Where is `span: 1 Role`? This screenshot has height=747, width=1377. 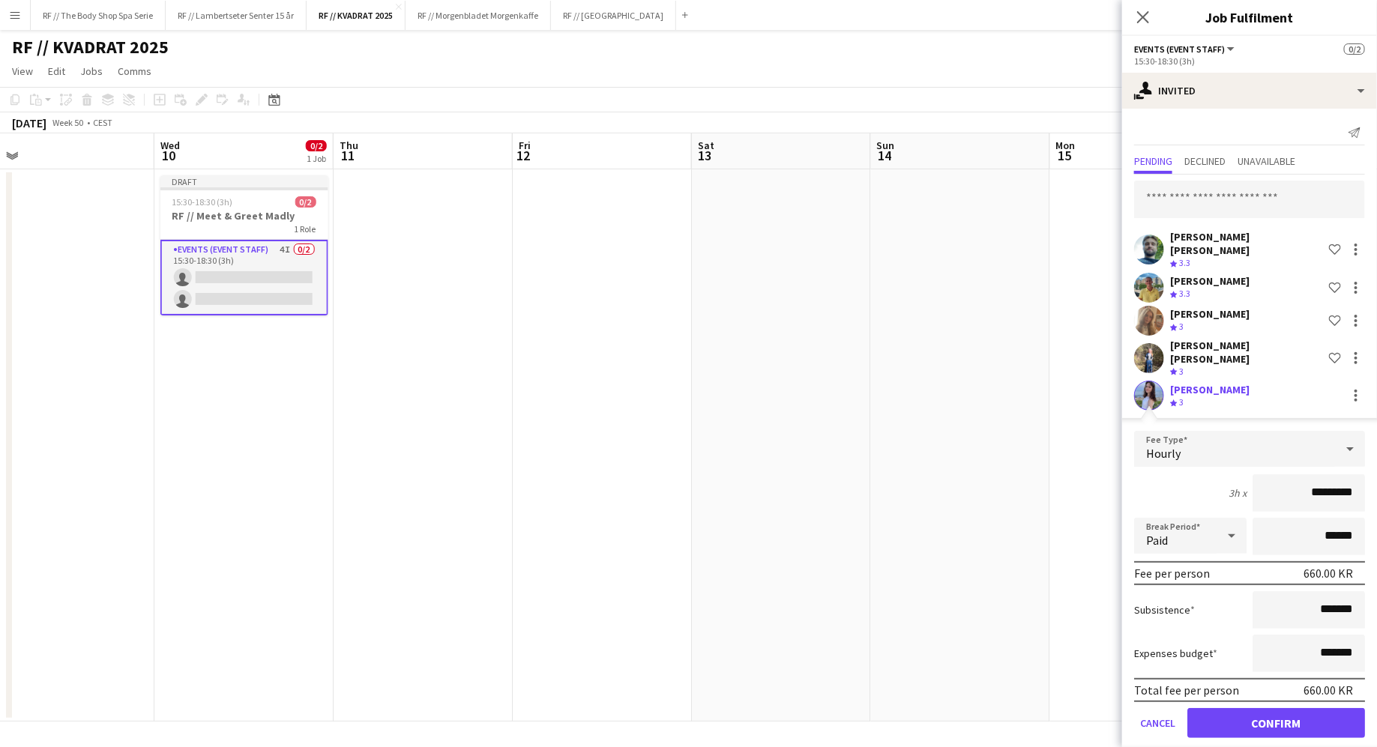 span: 1 Role is located at coordinates (305, 229).